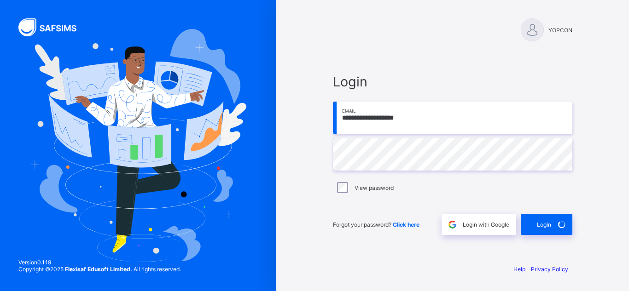 The image size is (629, 291). Describe the element at coordinates (99, 269) in the screenshot. I see `strong: Flexisaf Edusoft Limited.` at that location.